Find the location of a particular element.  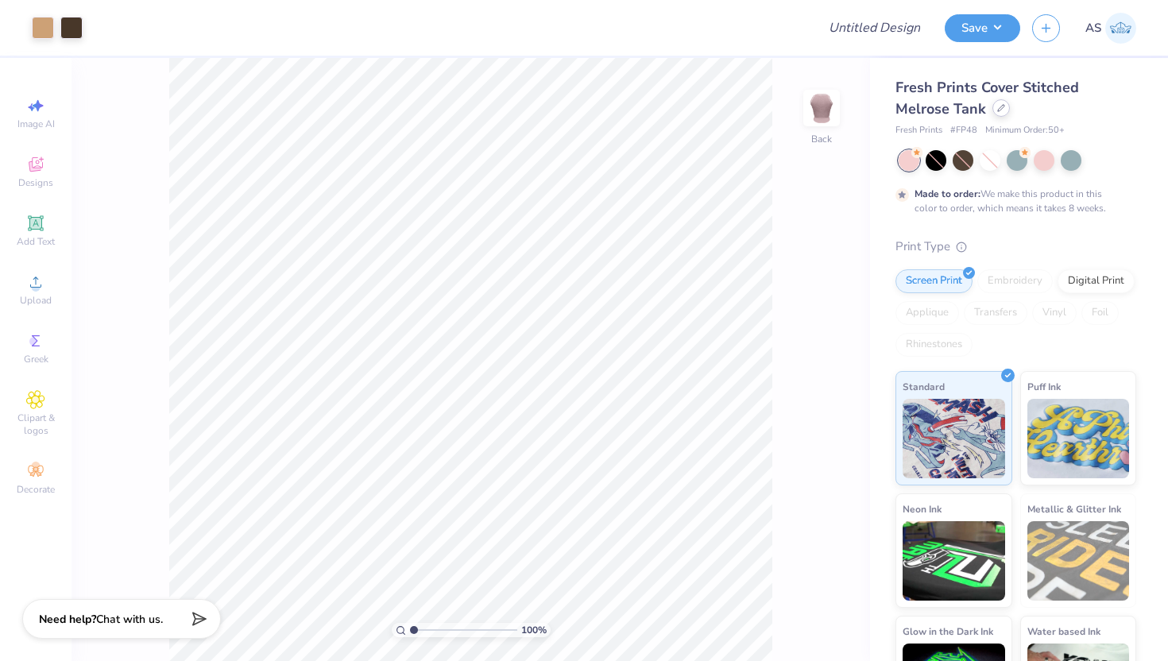

span: Standard is located at coordinates (923, 386).